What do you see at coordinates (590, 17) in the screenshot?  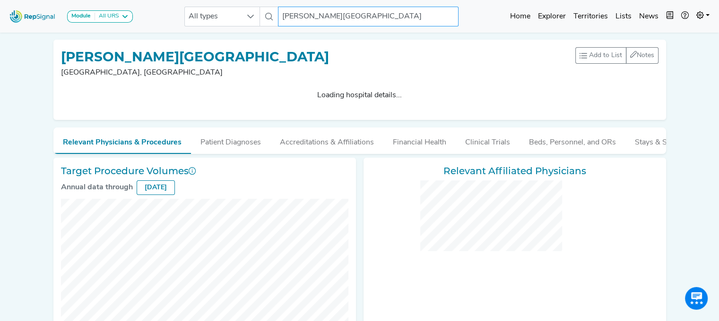 I see `a: Territories` at bounding box center [590, 17].